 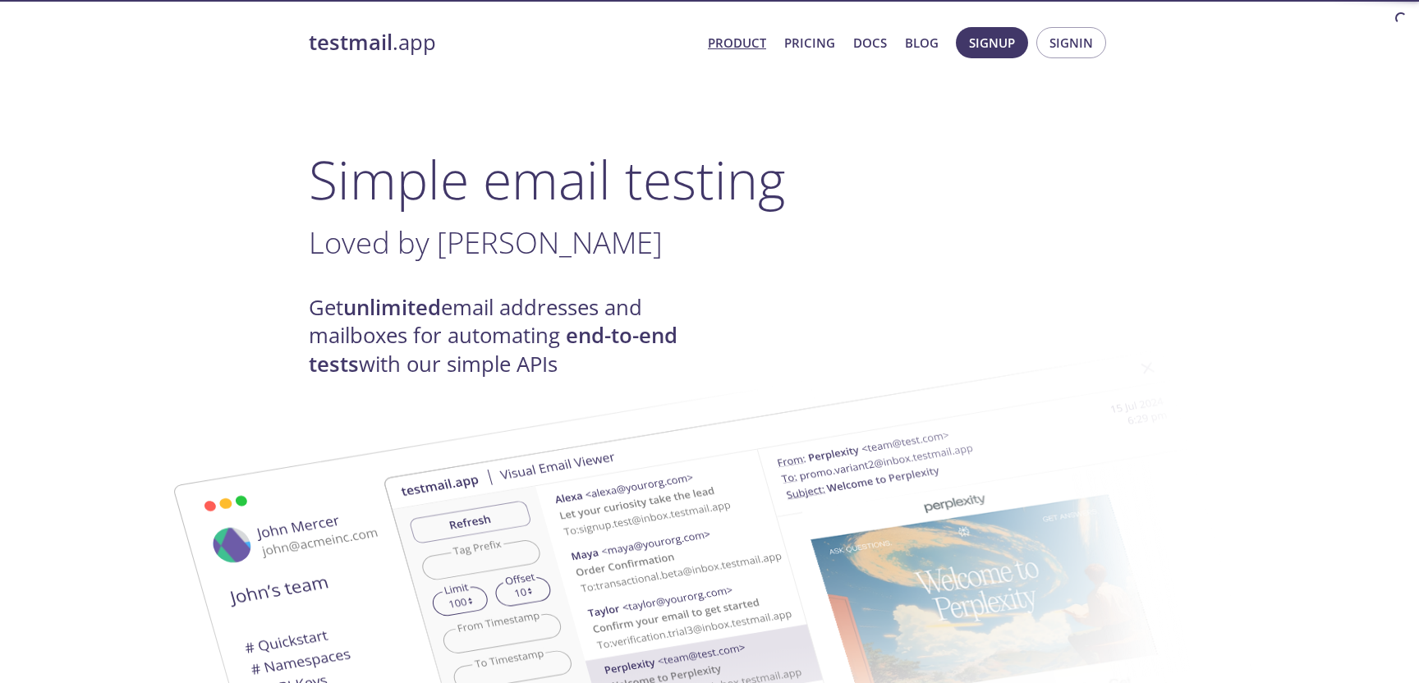 What do you see at coordinates (922, 43) in the screenshot?
I see `a: Blog` at bounding box center [922, 43].